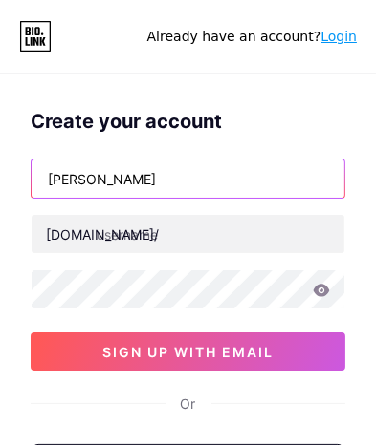 This screenshot has width=376, height=445. I want to click on span: sign up with email, so click(187, 352).